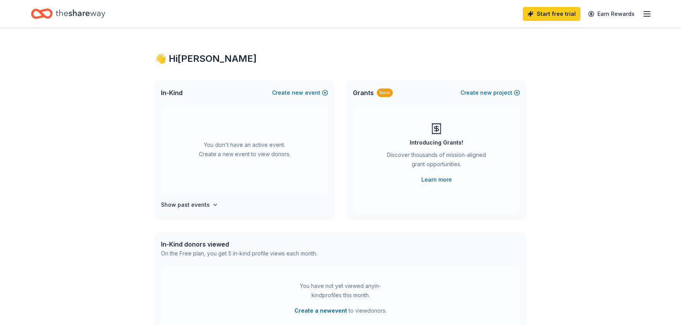 The image size is (681, 325). I want to click on div: On the Free plan, you get 5 in-kind profile views each month., so click(239, 254).